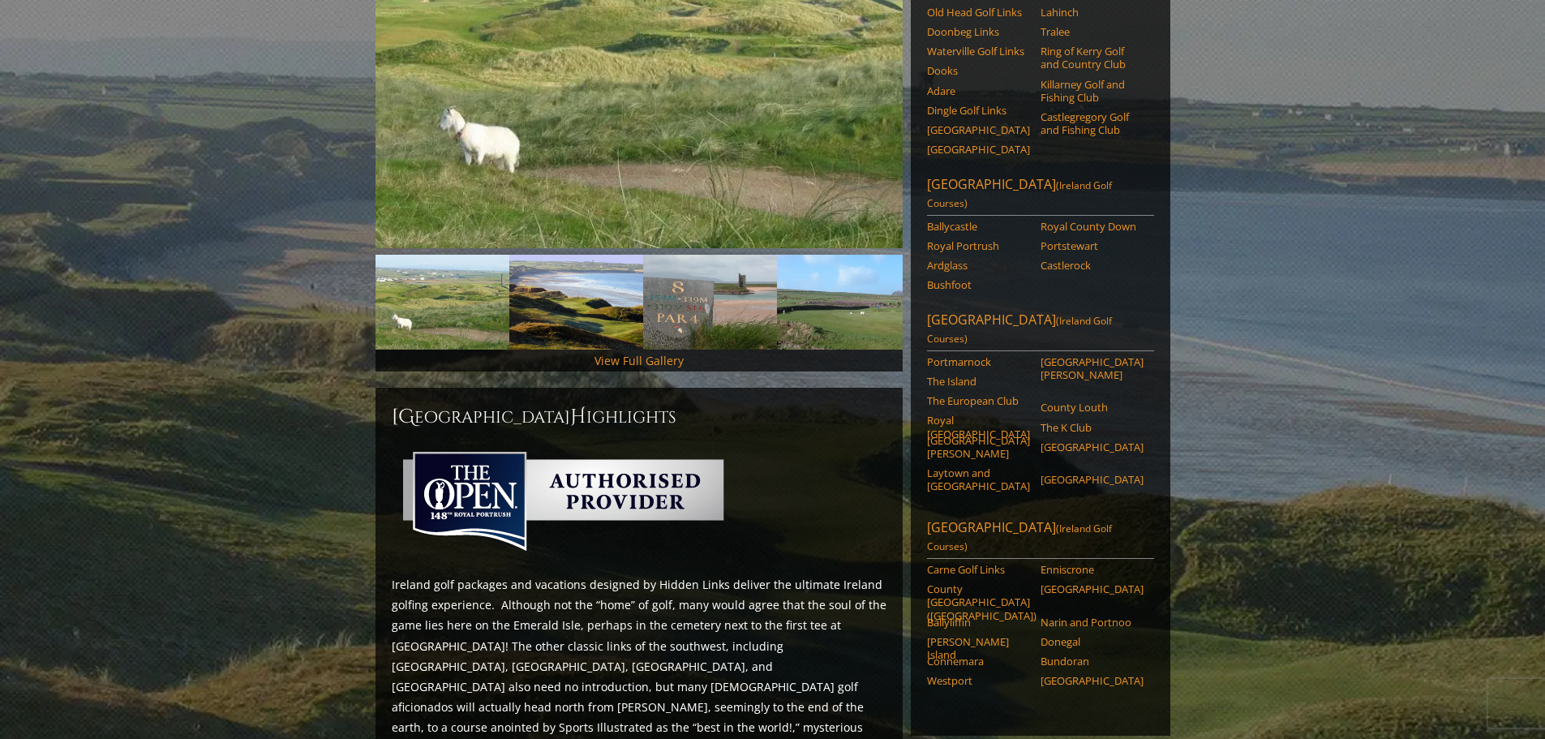 This screenshot has height=739, width=1545. What do you see at coordinates (1092, 641) in the screenshot?
I see `a: Donegal` at bounding box center [1092, 641].